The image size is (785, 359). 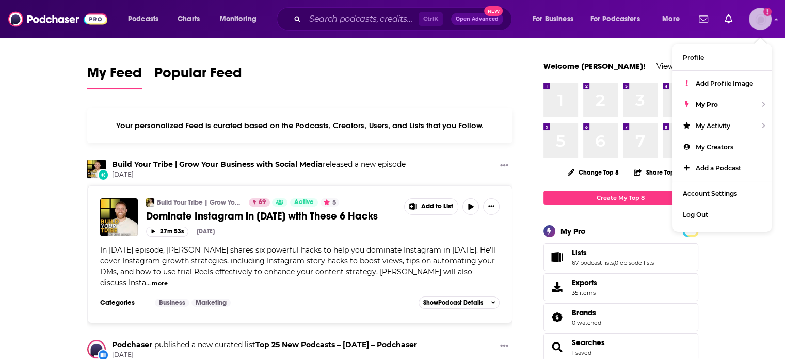 What do you see at coordinates (336, 344) in the screenshot?
I see `a: Top 25 New Podcasts – July 2025 – Podchaser` at bounding box center [336, 344].